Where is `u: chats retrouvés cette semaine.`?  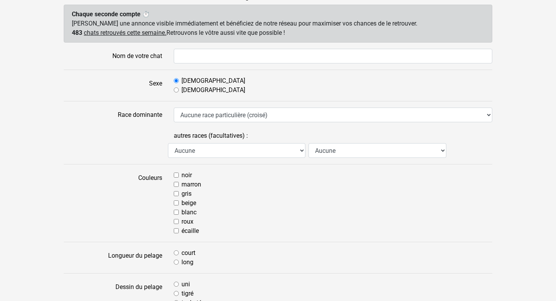
u: chats retrouvés cette semaine. is located at coordinates (125, 32).